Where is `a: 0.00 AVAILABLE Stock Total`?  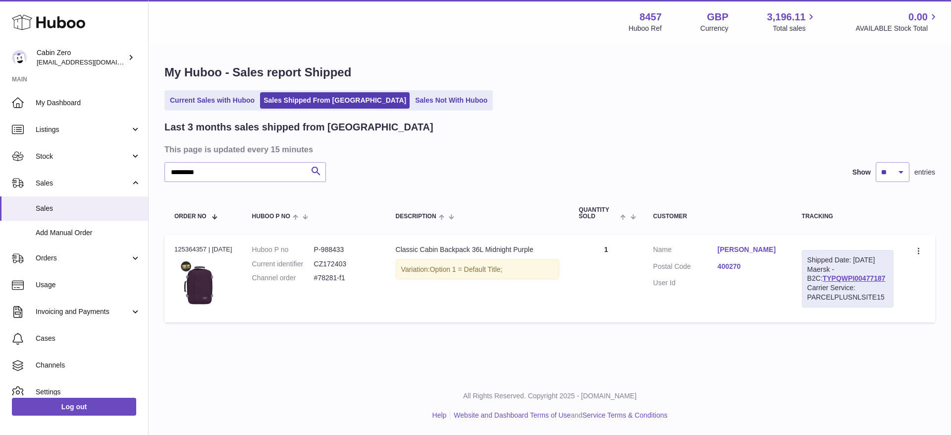
a: 0.00 AVAILABLE Stock Total is located at coordinates (897, 22).